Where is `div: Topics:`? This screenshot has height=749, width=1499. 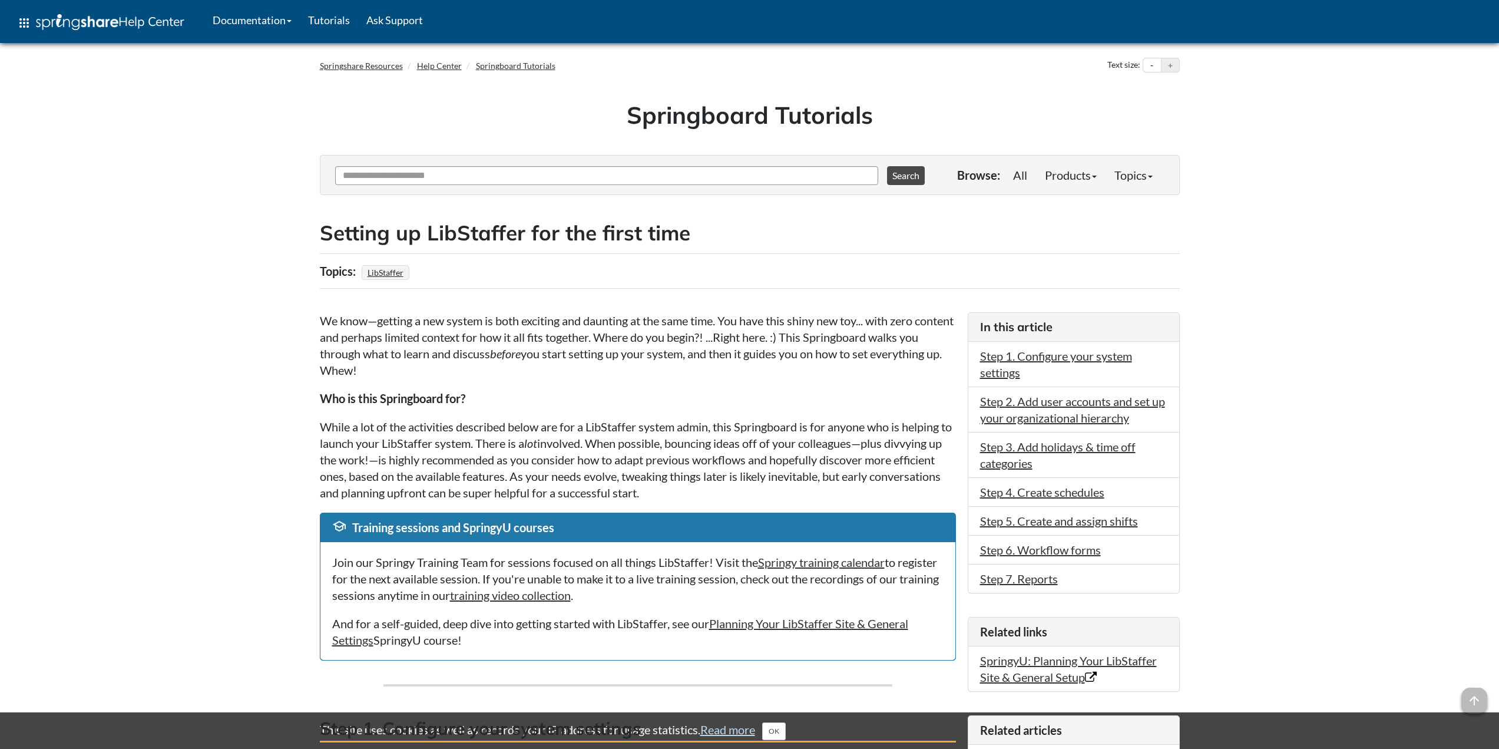 div: Topics: is located at coordinates (339, 271).